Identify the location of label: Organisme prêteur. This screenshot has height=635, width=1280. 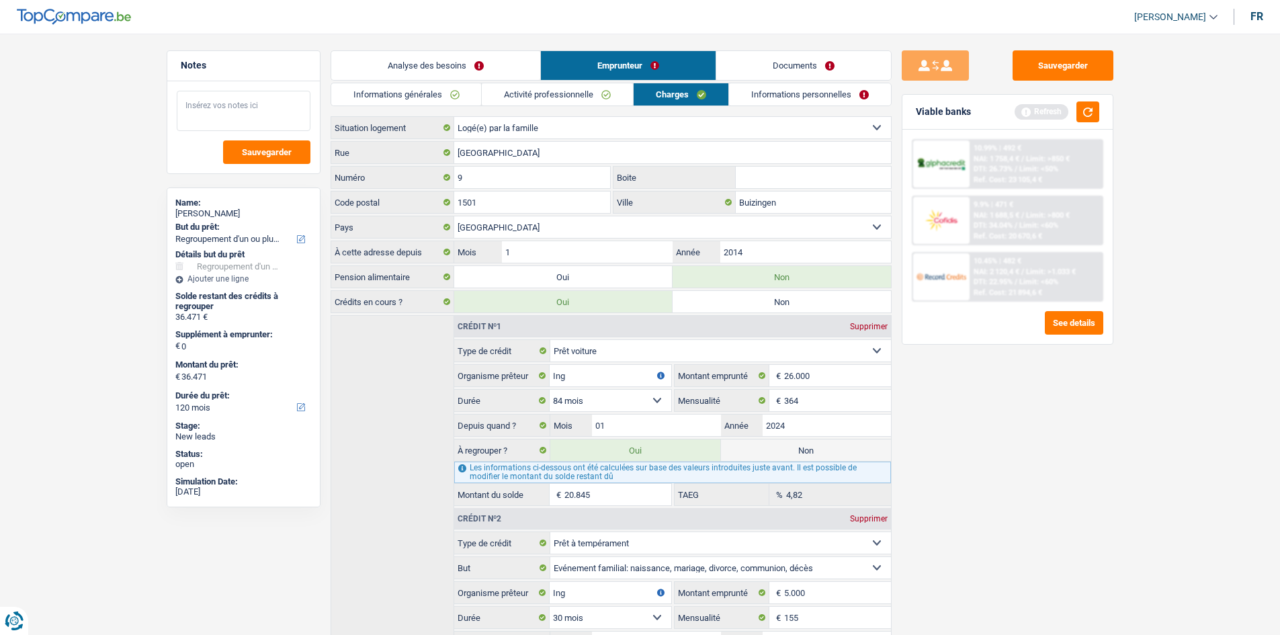
(502, 376).